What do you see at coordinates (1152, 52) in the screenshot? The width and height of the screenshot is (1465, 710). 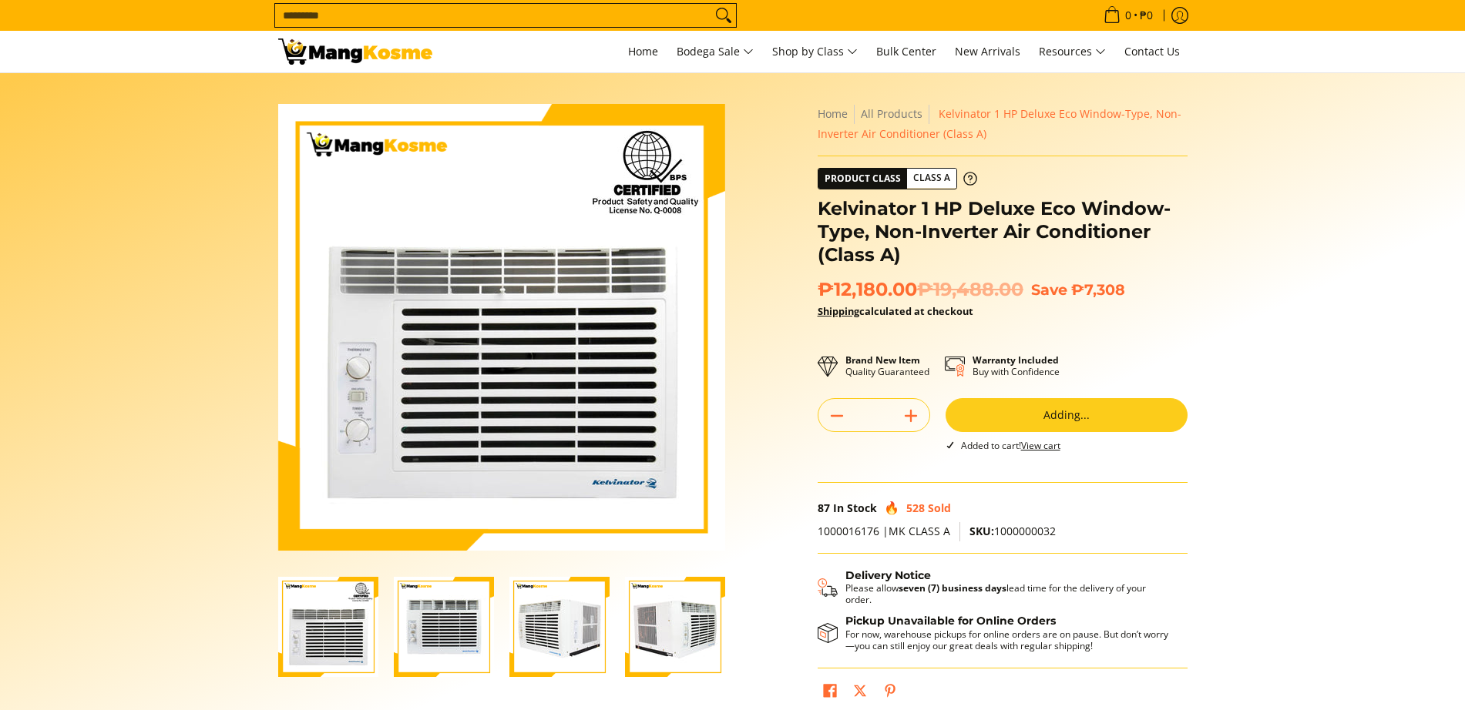 I see `a: Contact Us` at bounding box center [1152, 52].